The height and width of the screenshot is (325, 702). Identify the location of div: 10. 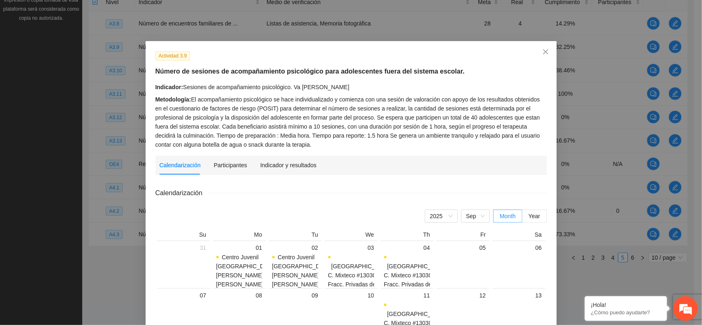
(351, 296).